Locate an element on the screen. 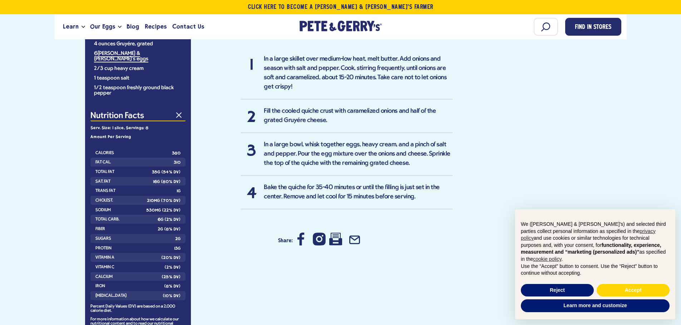 This screenshot has width=681, height=325. li: Fiber is located at coordinates (138, 229).